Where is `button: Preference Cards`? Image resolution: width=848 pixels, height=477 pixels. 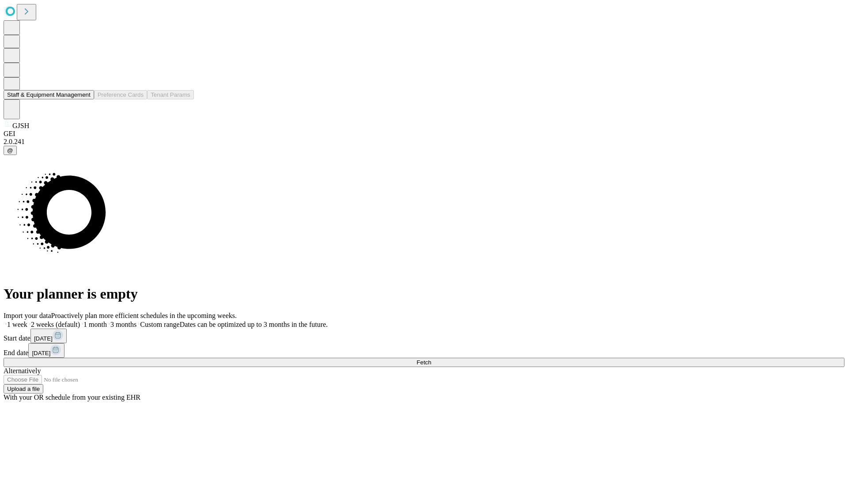
button: Preference Cards is located at coordinates (121, 95).